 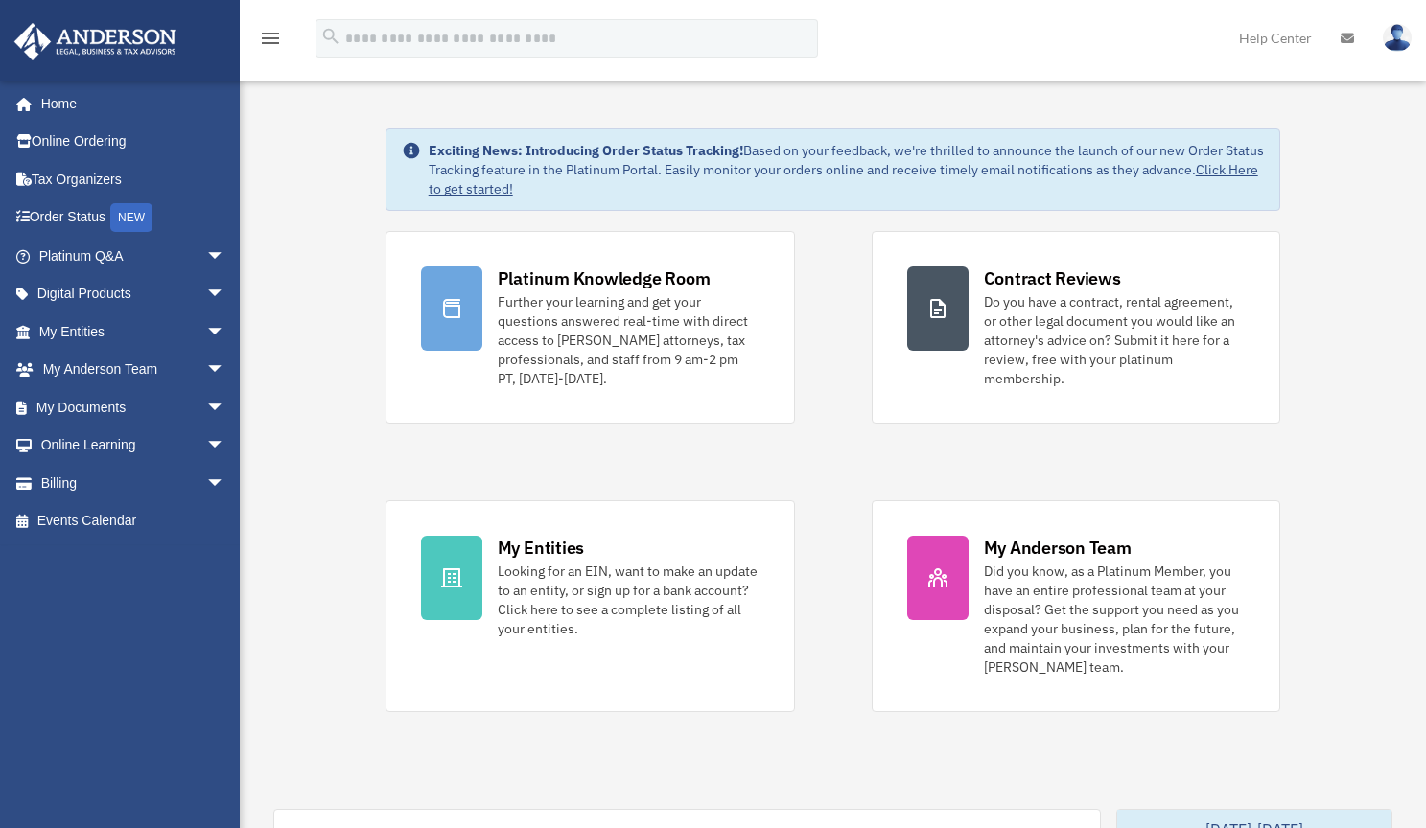 I want to click on a: Click Here to get started!, so click(x=843, y=179).